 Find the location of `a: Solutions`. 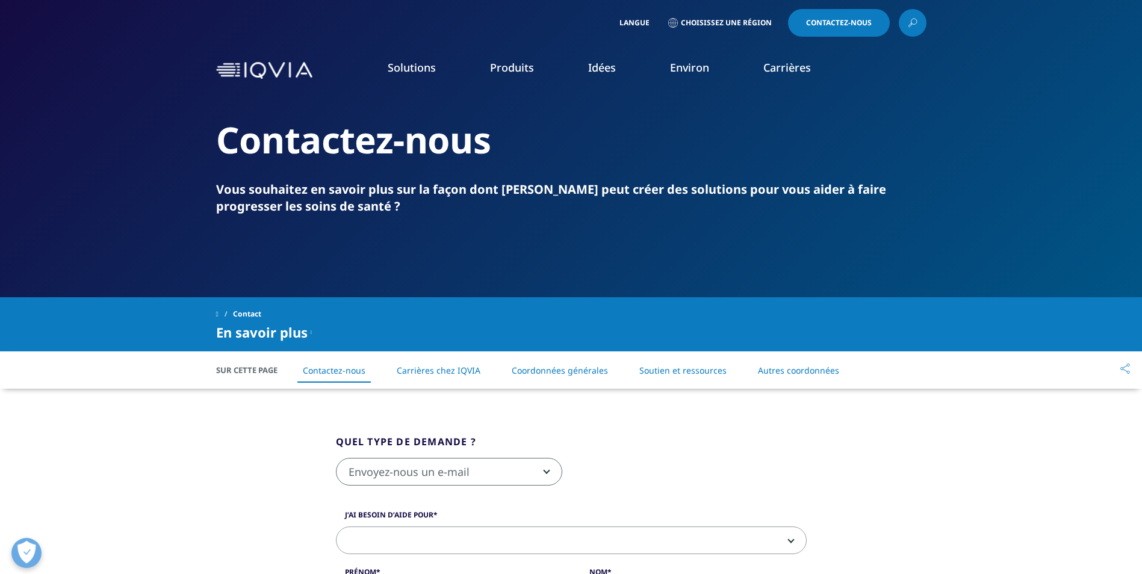

a: Solutions is located at coordinates (412, 67).